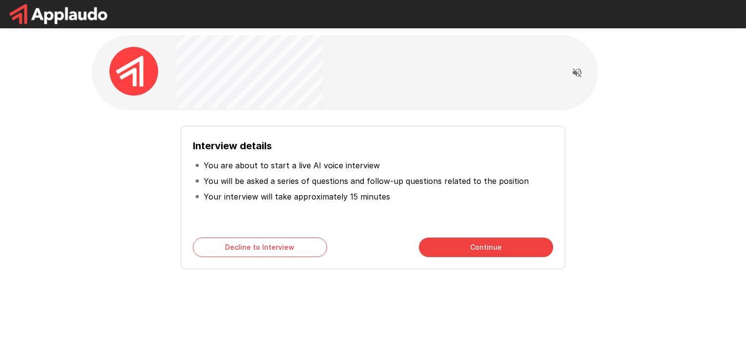 This screenshot has height=360, width=746. What do you see at coordinates (233, 146) in the screenshot?
I see `b: Interview details` at bounding box center [233, 146].